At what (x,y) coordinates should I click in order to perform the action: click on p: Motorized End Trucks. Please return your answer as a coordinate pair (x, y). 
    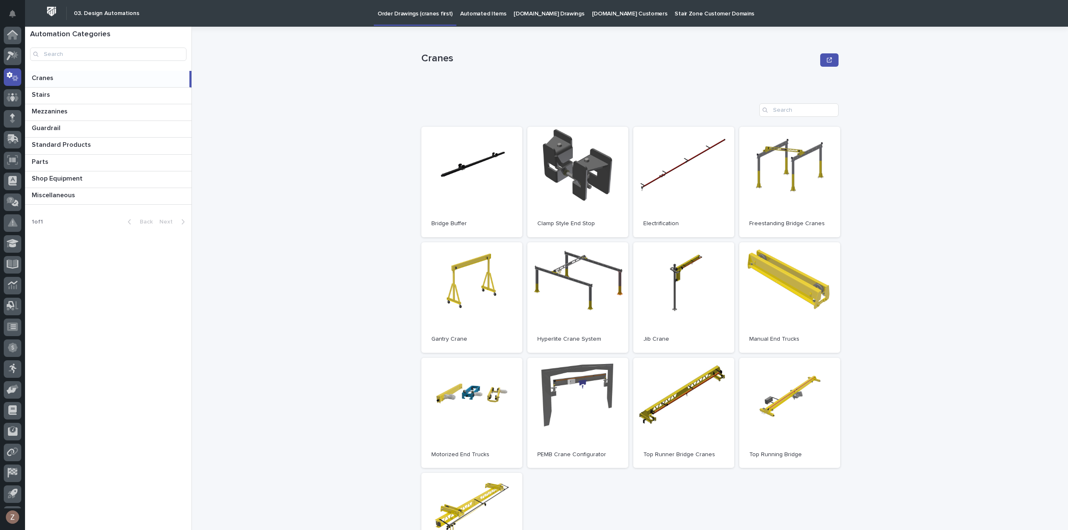
    Looking at the image, I should click on (472, 455).